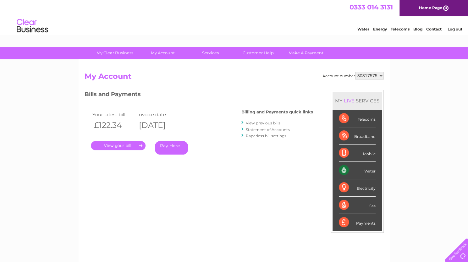  Describe the element at coordinates (353, 76) in the screenshot. I see `div: Account number` at that location.